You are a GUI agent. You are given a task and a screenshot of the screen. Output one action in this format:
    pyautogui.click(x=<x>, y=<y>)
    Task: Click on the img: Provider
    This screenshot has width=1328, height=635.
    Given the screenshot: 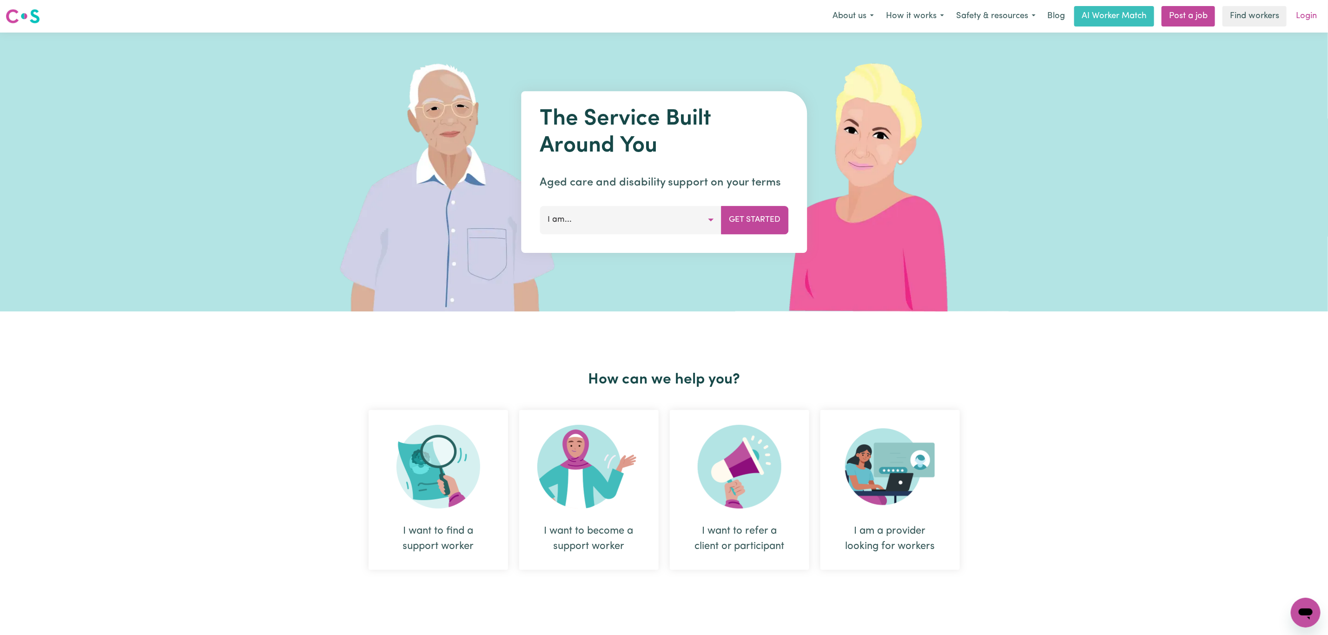 What is the action you would take?
    pyautogui.click(x=890, y=467)
    